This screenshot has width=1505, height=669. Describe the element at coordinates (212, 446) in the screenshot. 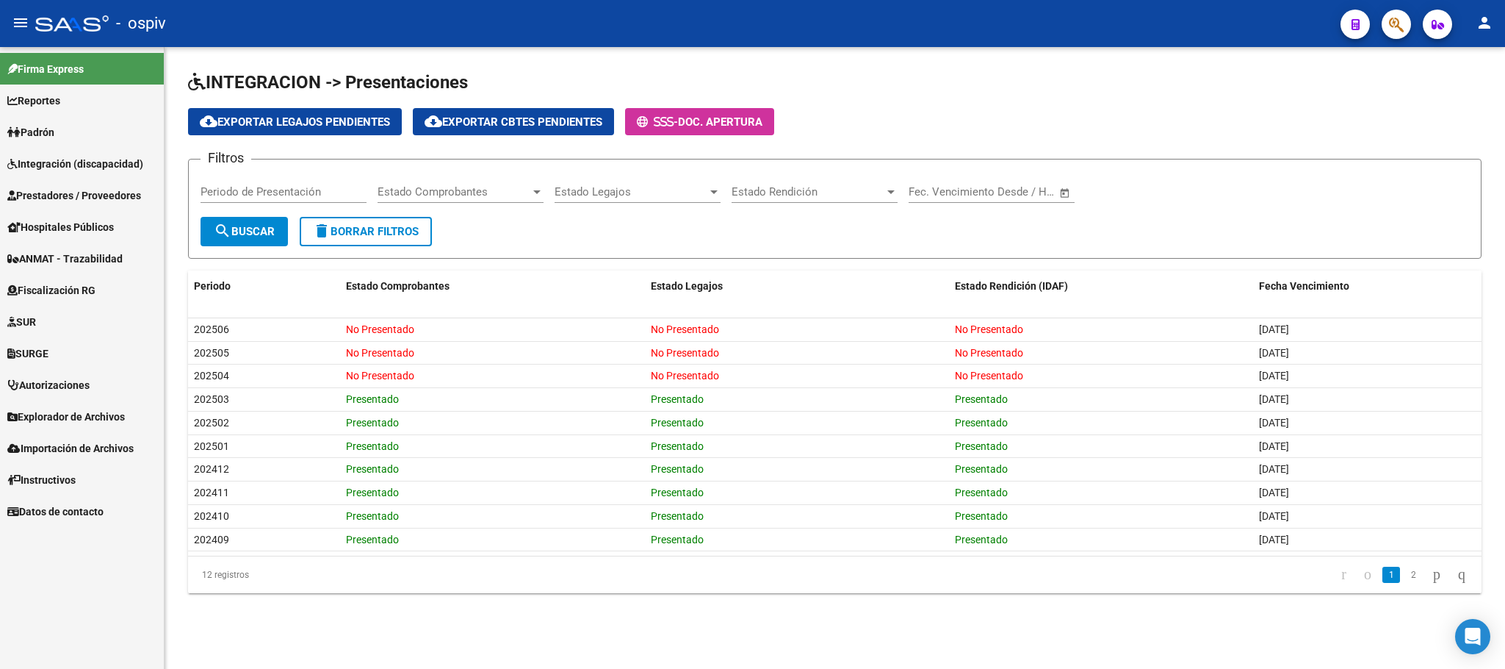

I see `span: 202501` at that location.